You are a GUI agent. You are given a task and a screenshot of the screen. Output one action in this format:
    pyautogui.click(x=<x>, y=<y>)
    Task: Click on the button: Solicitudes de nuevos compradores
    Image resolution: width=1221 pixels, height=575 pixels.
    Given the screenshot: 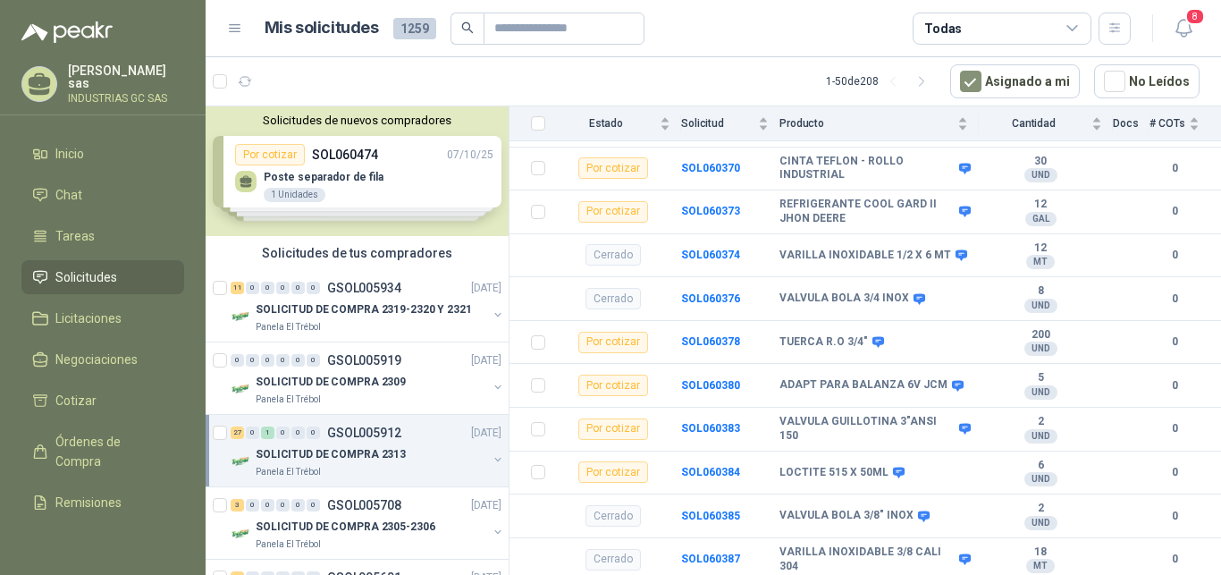 What is the action you would take?
    pyautogui.click(x=357, y=120)
    